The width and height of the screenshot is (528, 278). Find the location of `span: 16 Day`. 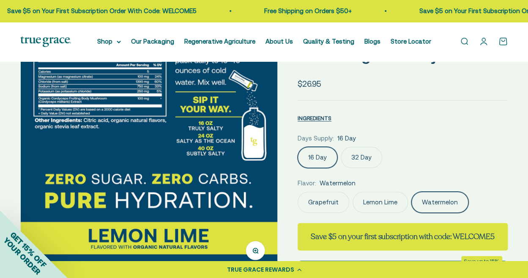

span: 16 Day is located at coordinates (346, 138).